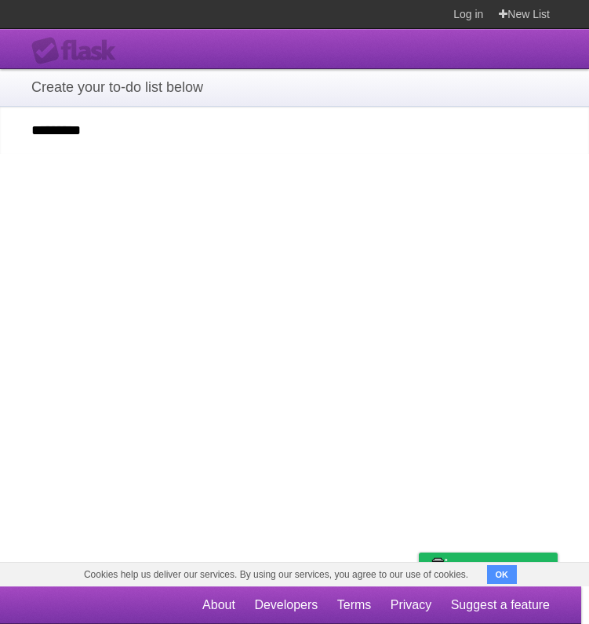 The height and width of the screenshot is (624, 589). I want to click on a: Buy me a coffee, so click(488, 566).